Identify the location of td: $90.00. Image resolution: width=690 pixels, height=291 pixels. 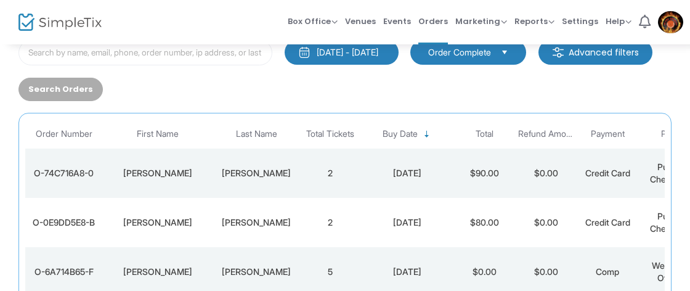
(484, 173).